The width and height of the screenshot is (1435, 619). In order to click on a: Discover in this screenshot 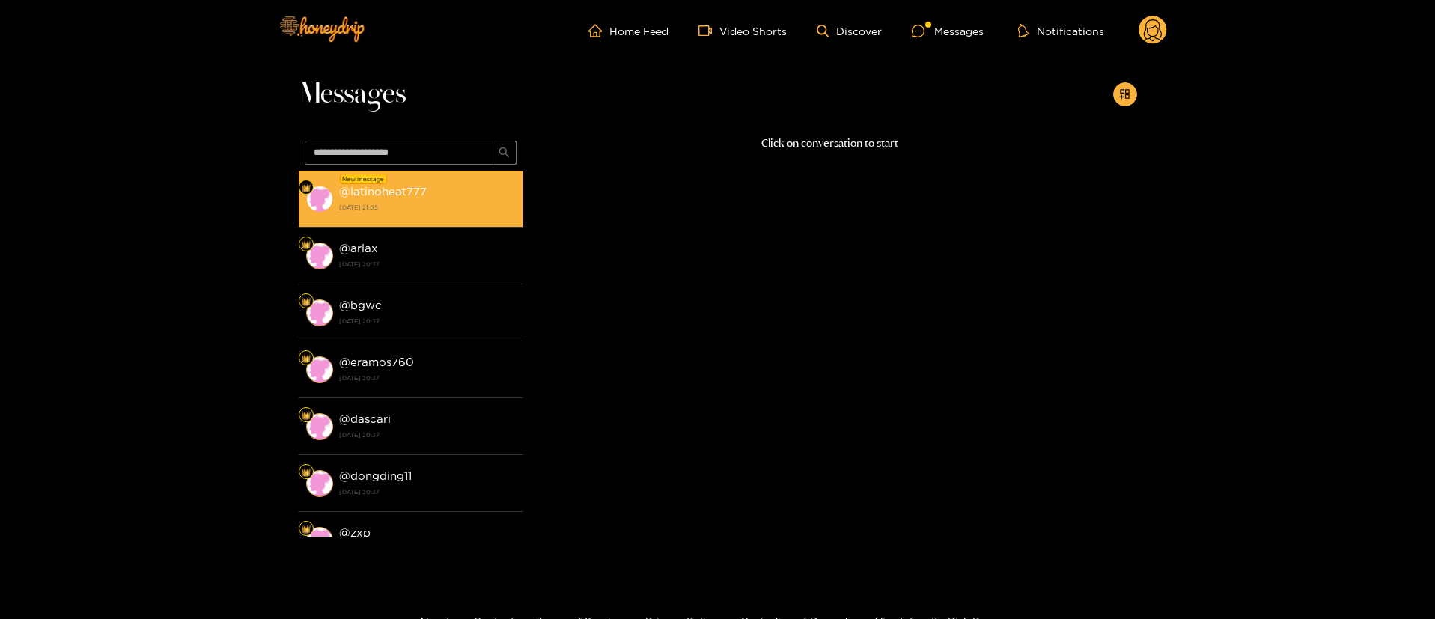, I will do `click(849, 31)`.